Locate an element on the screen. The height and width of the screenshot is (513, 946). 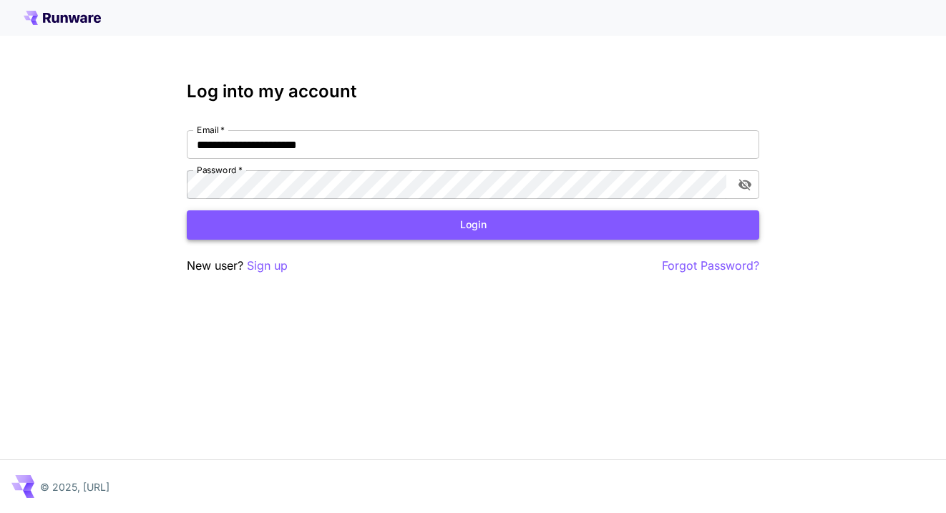
p: Forgot Password? is located at coordinates (710, 265).